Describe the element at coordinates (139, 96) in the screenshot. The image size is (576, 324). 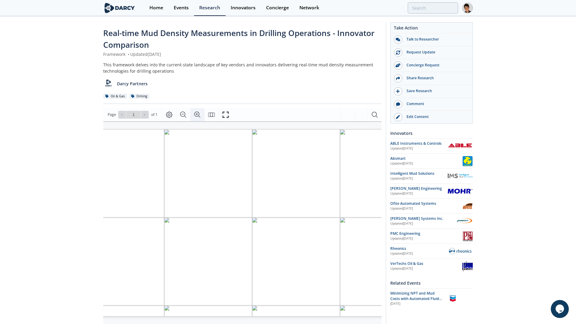
I see `div: Drilling` at that location.